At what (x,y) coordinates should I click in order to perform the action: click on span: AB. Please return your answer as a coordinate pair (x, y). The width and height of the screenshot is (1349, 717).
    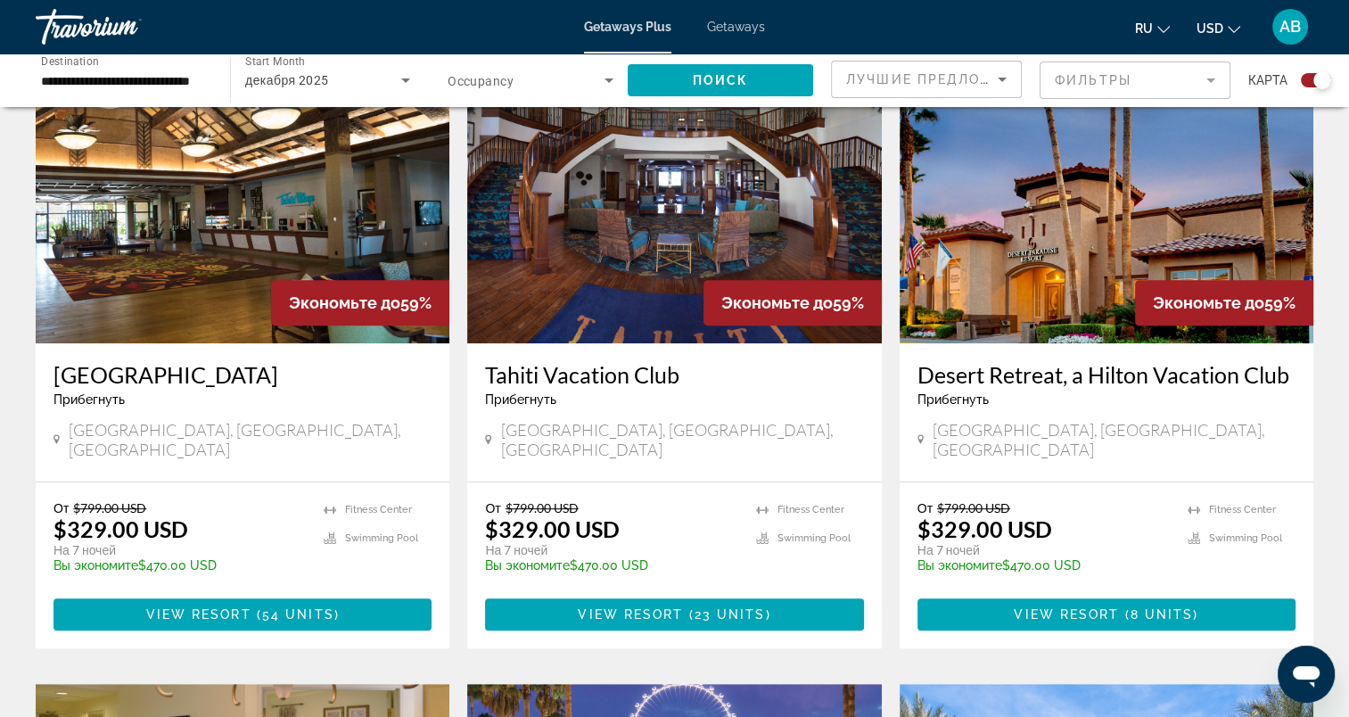
    Looking at the image, I should click on (1291, 27).